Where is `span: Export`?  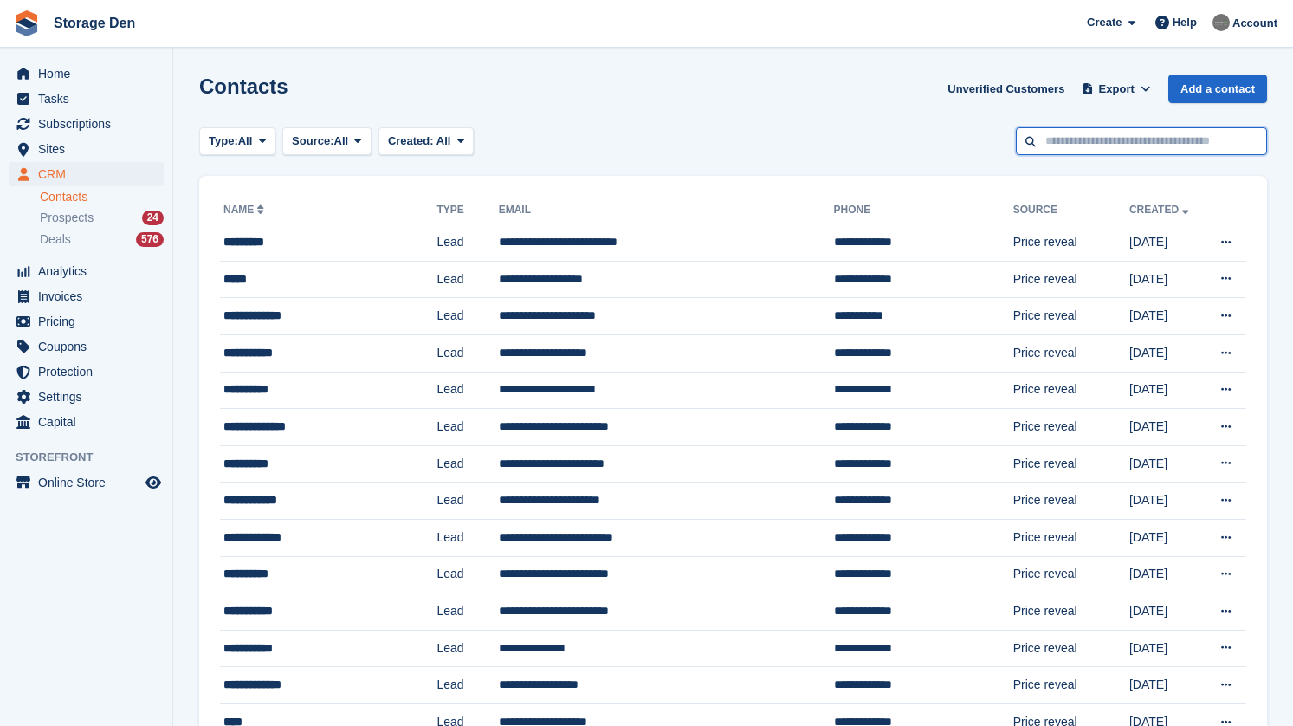
span: Export is located at coordinates (1116, 89).